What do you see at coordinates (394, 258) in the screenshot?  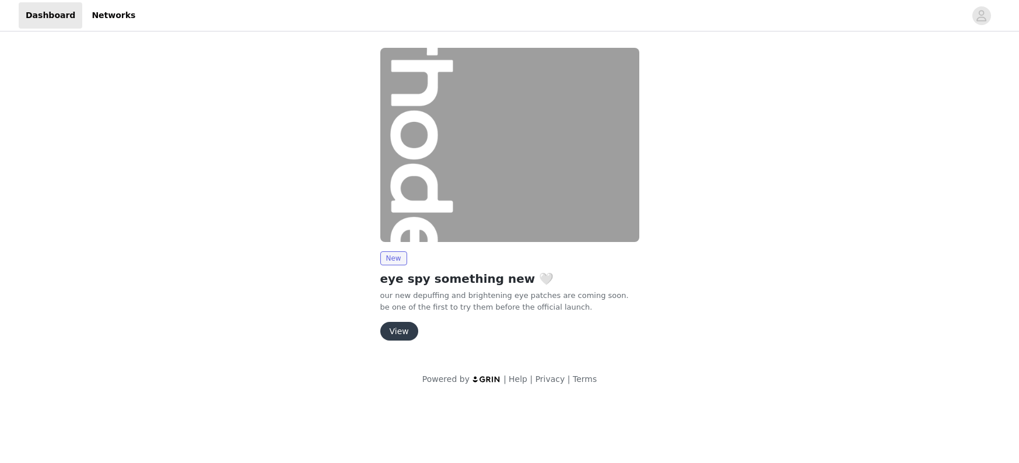 I see `span: New` at bounding box center [394, 258].